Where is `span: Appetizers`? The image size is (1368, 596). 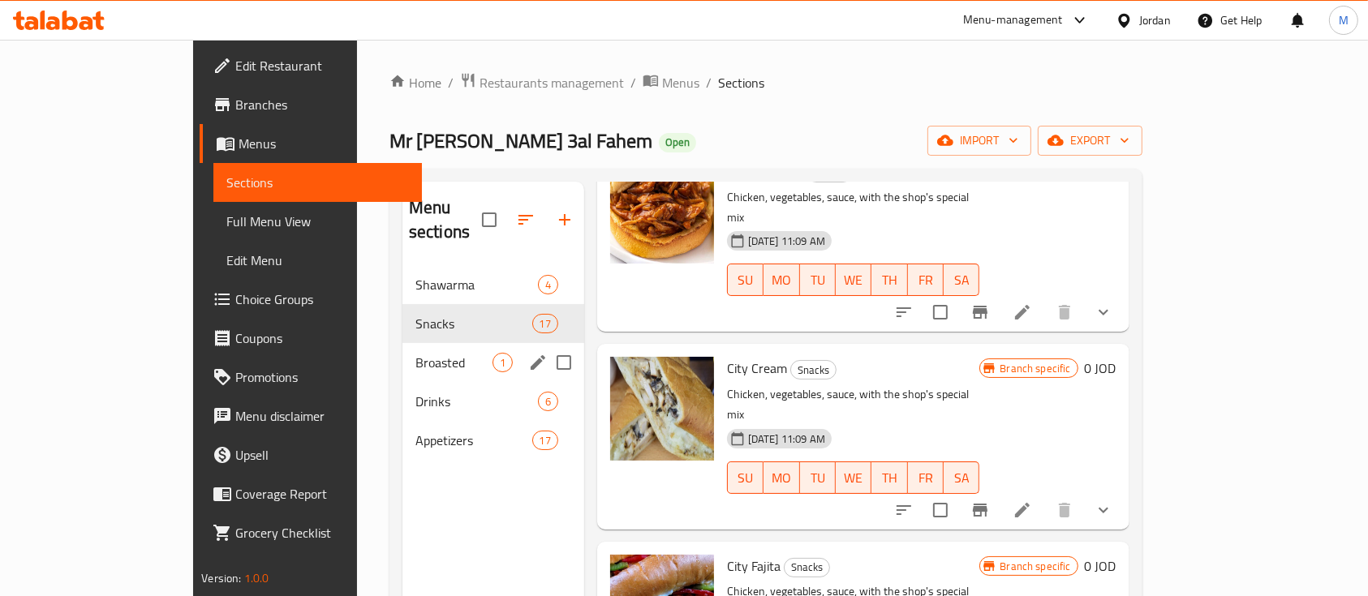 span: Appetizers is located at coordinates (474, 441).